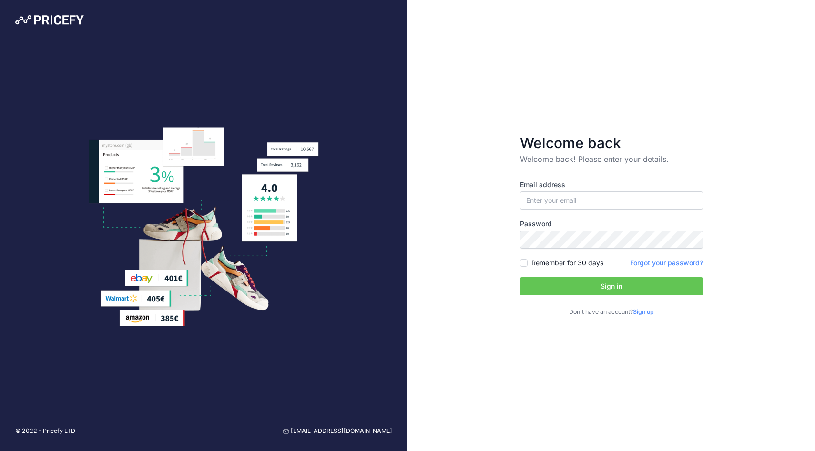 The image size is (815, 451). Describe the element at coordinates (611, 143) in the screenshot. I see `h3: Welcome back` at that location.